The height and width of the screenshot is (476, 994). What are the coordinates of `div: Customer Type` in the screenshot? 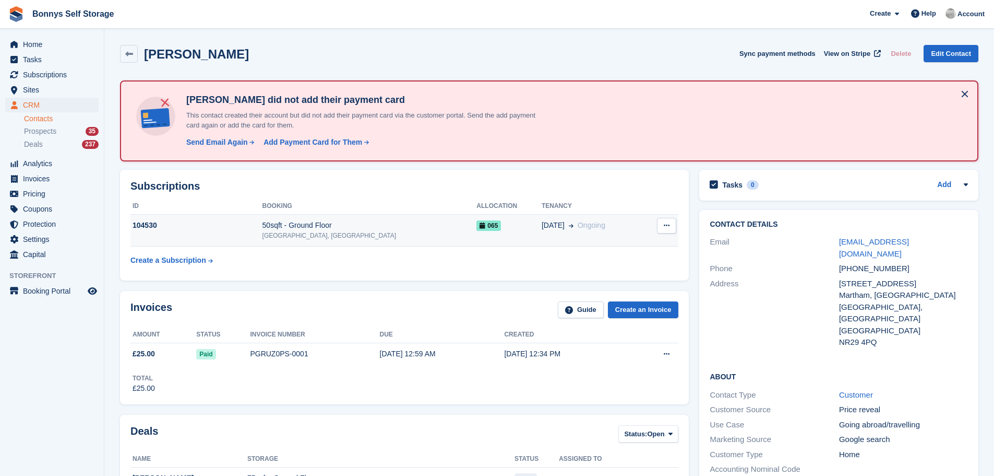 It's located at (774, 454).